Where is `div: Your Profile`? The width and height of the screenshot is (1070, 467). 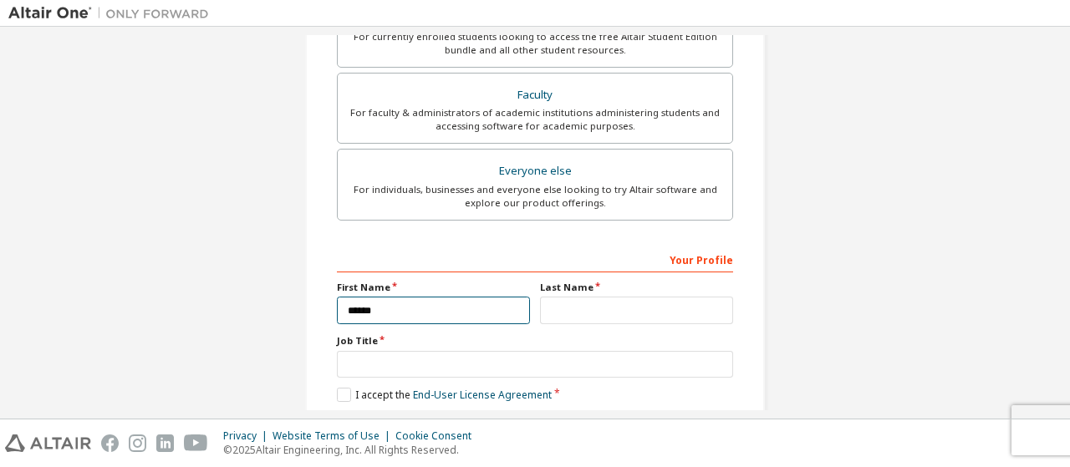 div: Your Profile is located at coordinates (535, 259).